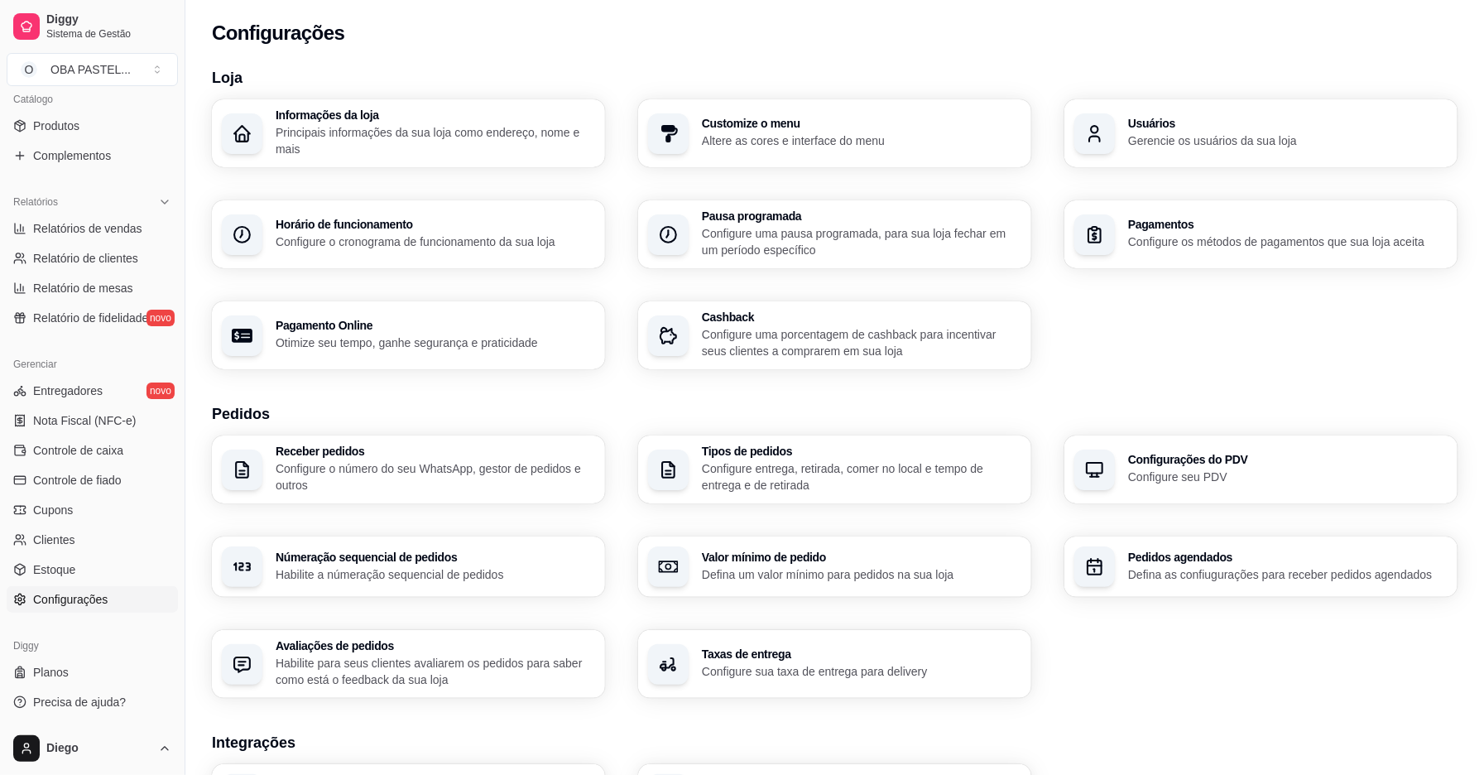 This screenshot has height=775, width=1484. What do you see at coordinates (1288, 242) in the screenshot?
I see `p: Configure os métodos de pagamentos que sua loja aceita` at bounding box center [1288, 242].